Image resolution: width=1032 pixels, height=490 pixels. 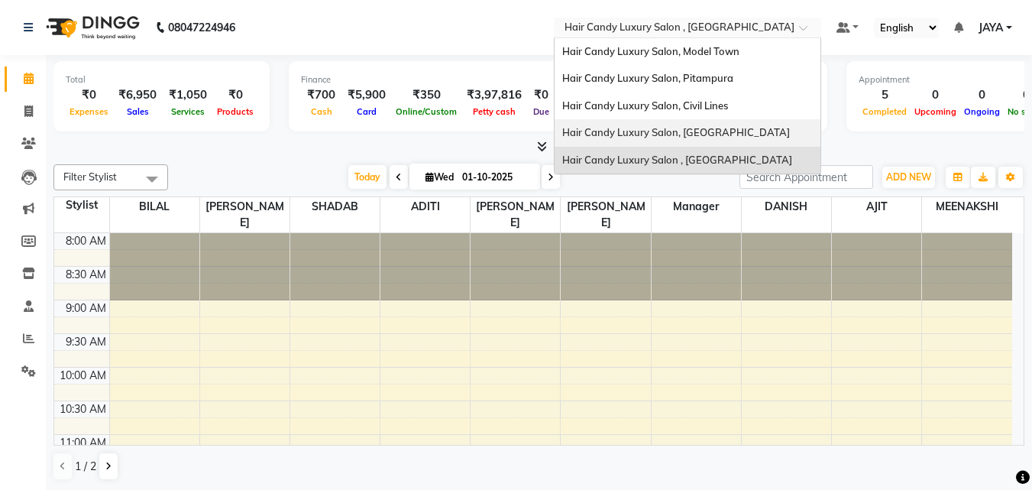 What do you see at coordinates (425, 206) in the screenshot?
I see `span: ADITI` at bounding box center [425, 206].